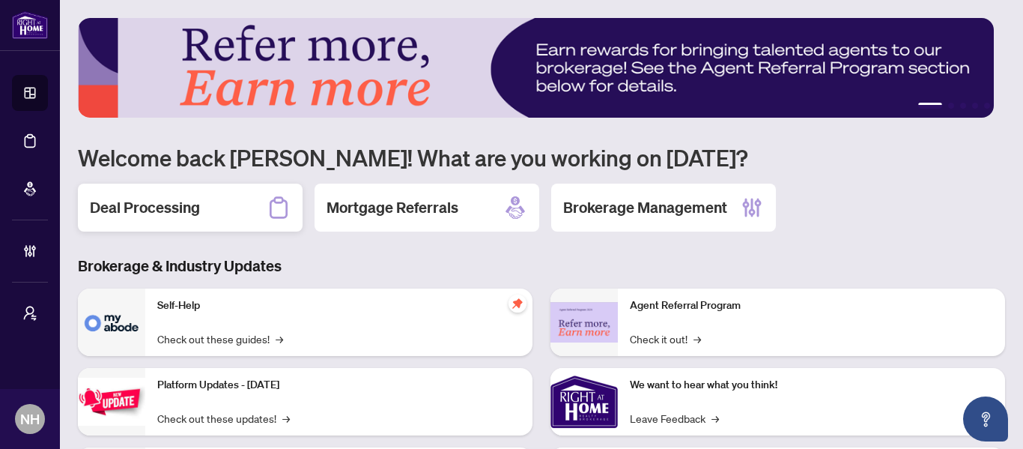  Describe the element at coordinates (339, 306) in the screenshot. I see `p: Self-Help` at that location.